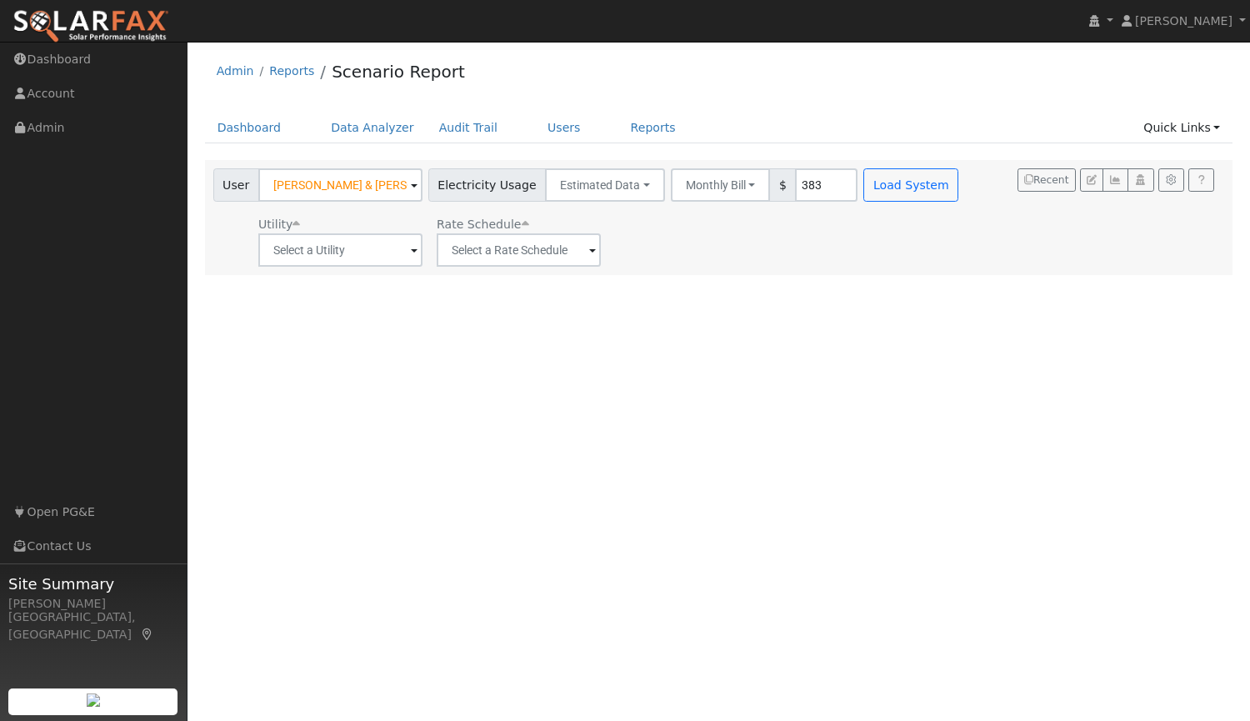 This screenshot has width=1250, height=721. I want to click on a: Help Link, so click(1200, 180).